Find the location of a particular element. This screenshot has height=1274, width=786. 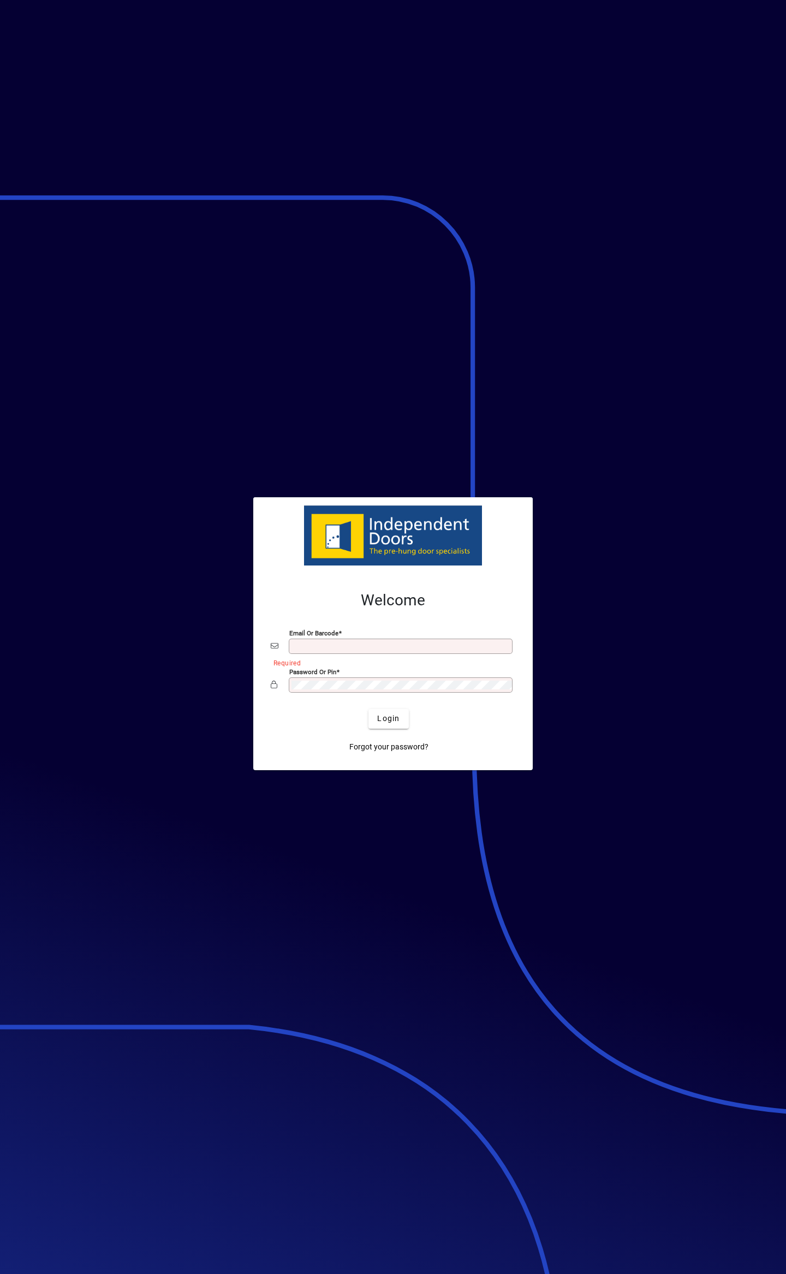

span: Login is located at coordinates (388, 718).